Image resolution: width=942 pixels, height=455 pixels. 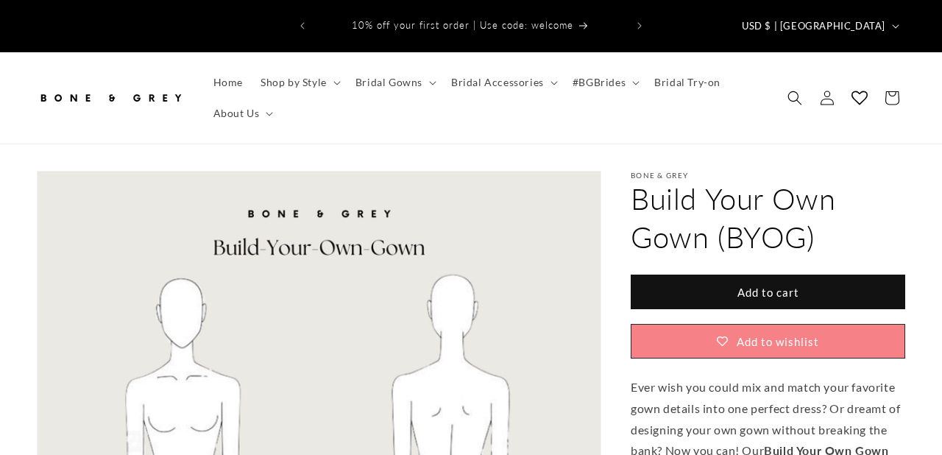 What do you see at coordinates (687, 82) in the screenshot?
I see `a: Bridal Try-on` at bounding box center [687, 82].